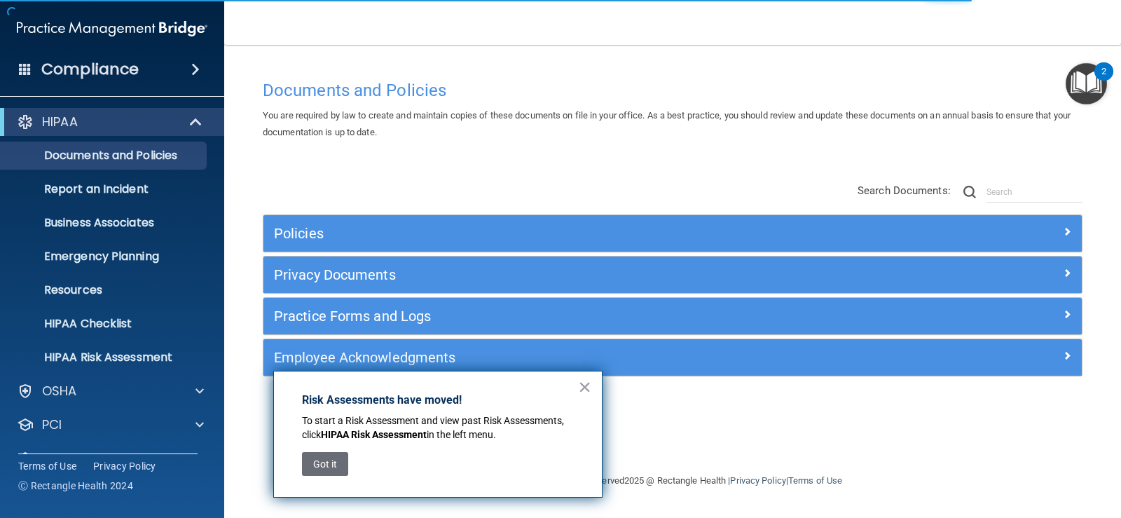 This screenshot has height=518, width=1121. Describe the element at coordinates (904, 191) in the screenshot. I see `span: Search Documents:` at that location.